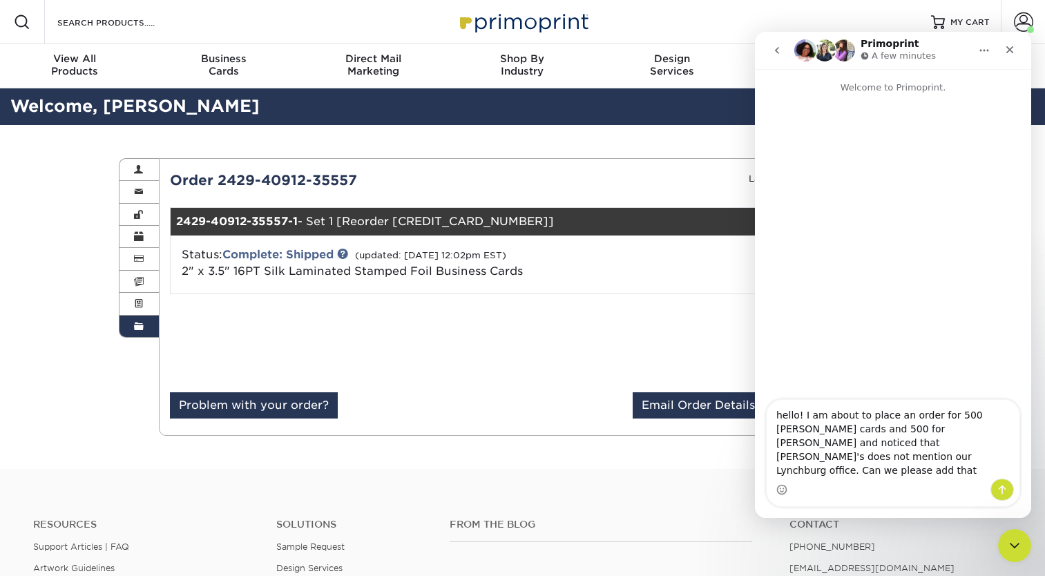 The width and height of the screenshot is (1045, 576). I want to click on span: MY CART, so click(970, 22).